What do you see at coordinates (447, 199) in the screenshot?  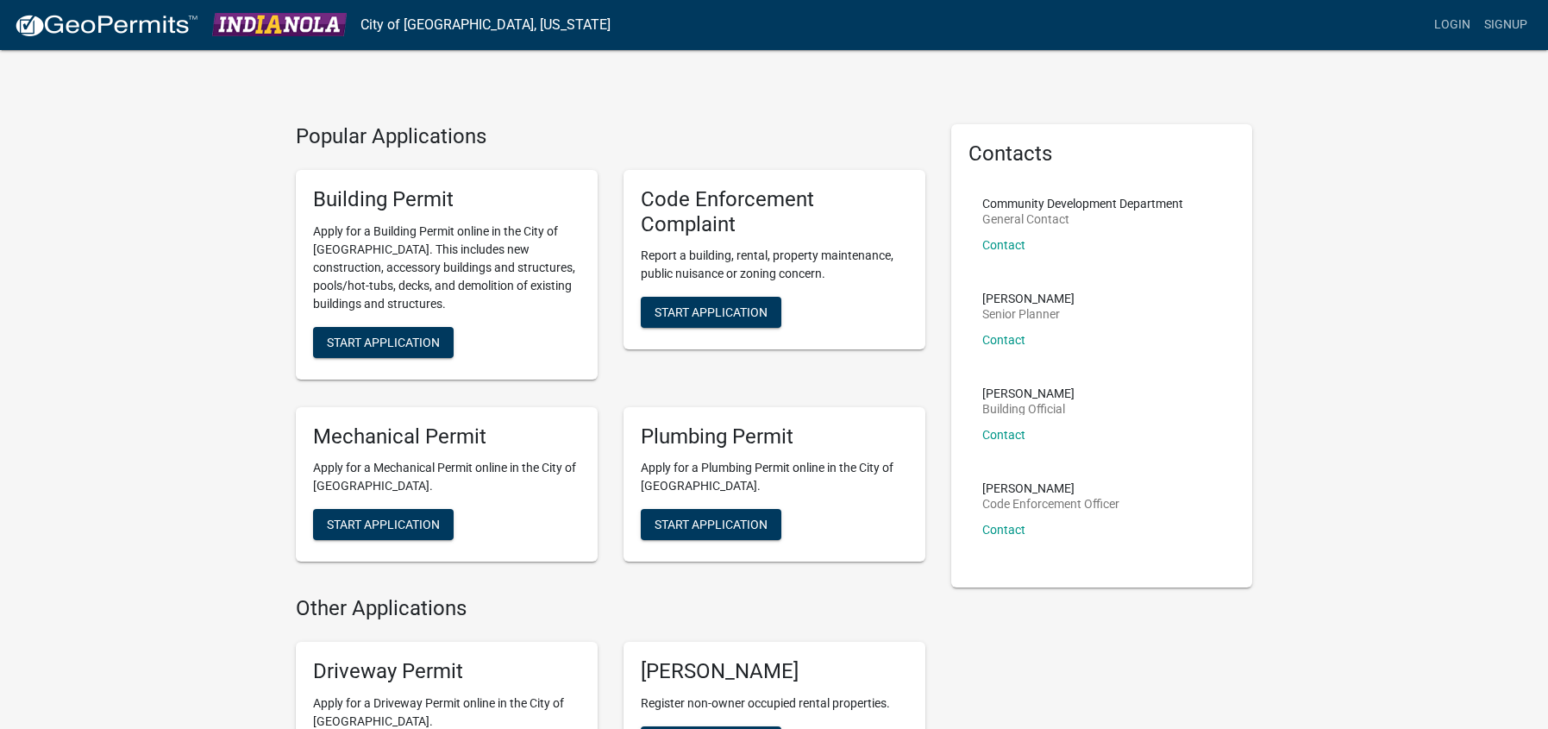 I see `h5: Building Permit` at bounding box center [447, 199].